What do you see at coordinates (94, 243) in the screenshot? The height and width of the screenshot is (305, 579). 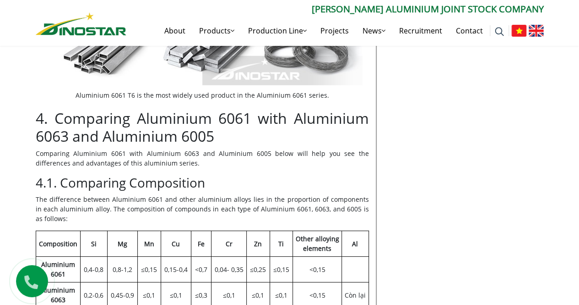 I see `strong: Si` at bounding box center [94, 243].